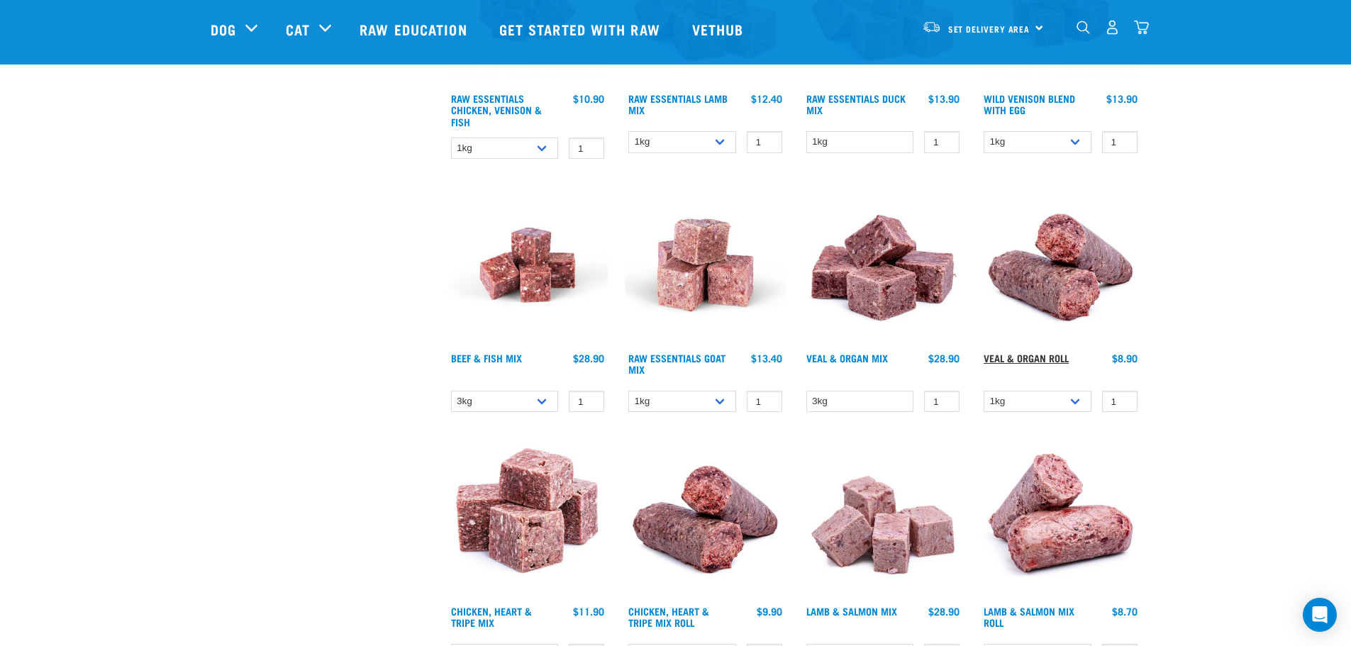 The image size is (1351, 646). Describe the element at coordinates (1125, 611) in the screenshot. I see `div: $8.70` at that location.